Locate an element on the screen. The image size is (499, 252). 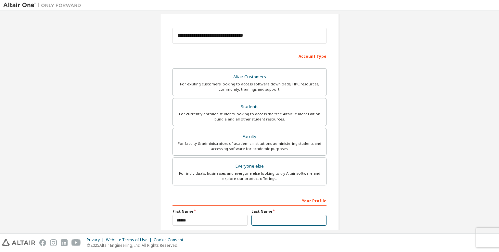
img: facebook.svg is located at coordinates (43, 243).